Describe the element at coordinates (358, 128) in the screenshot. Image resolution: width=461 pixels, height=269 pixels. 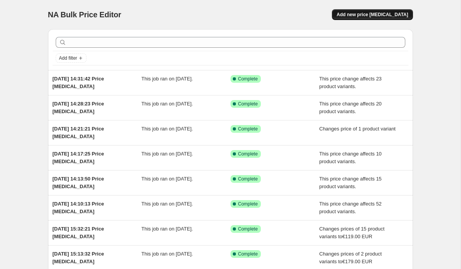
I see `span: Changes price of 1 product variant` at that location.